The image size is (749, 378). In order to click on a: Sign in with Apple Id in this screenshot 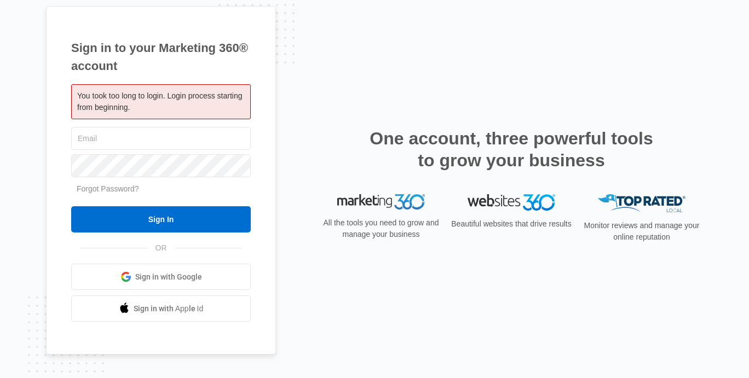, I will do `click(161, 309)`.